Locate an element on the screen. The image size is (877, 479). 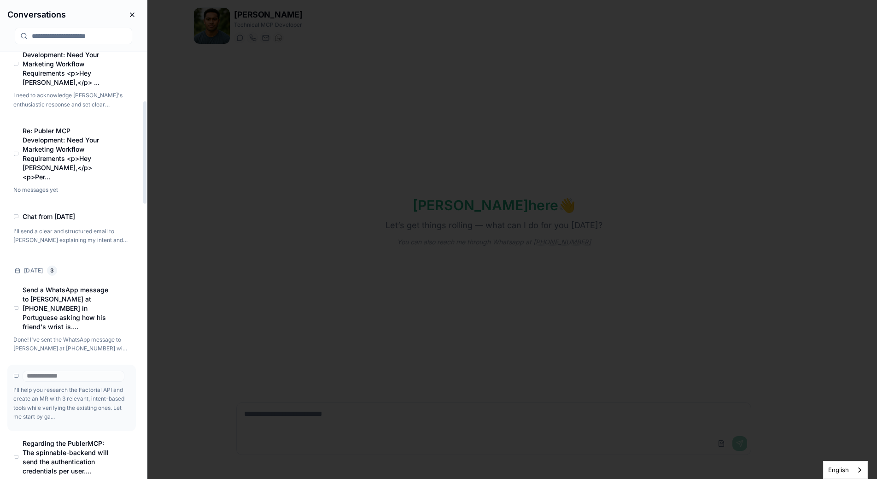
h4: Chat from 04/10/2025 is located at coordinates (68, 217).